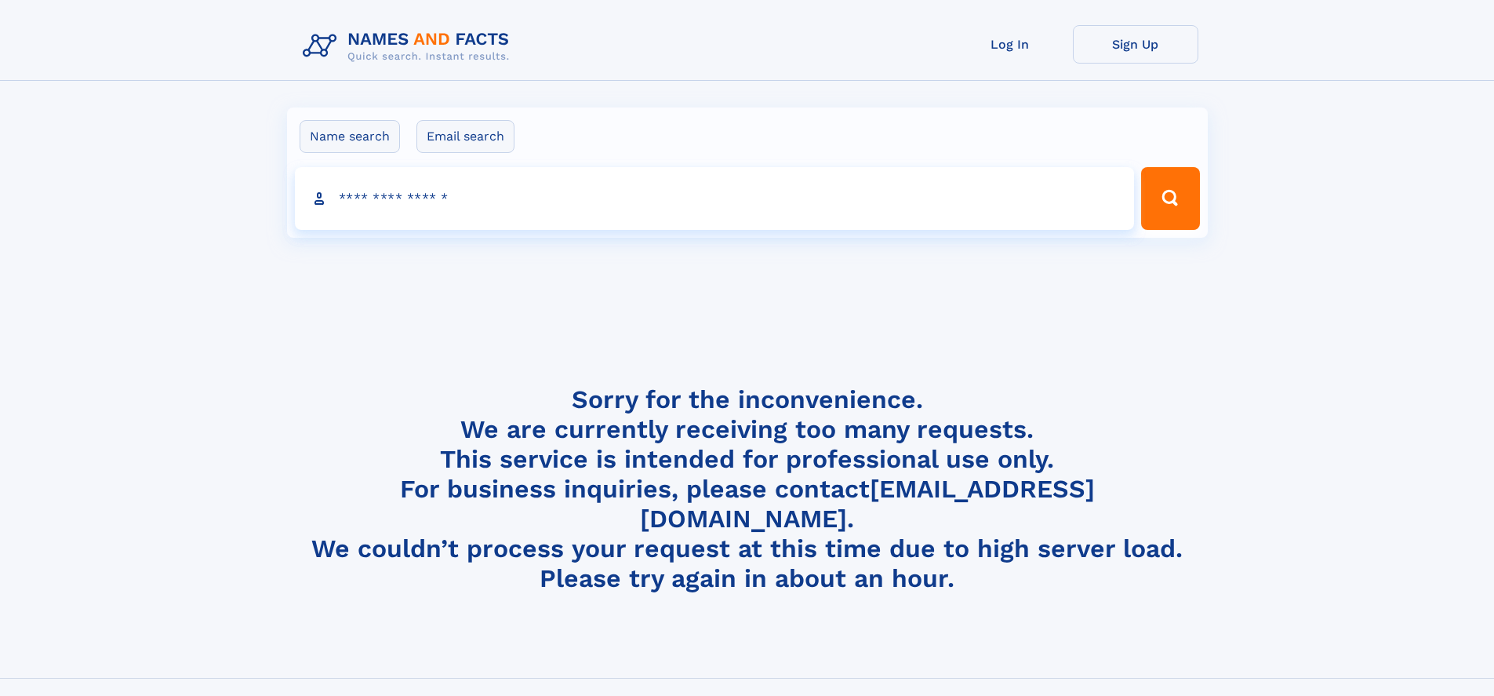  What do you see at coordinates (1136, 44) in the screenshot?
I see `a: Sign Up` at bounding box center [1136, 44].